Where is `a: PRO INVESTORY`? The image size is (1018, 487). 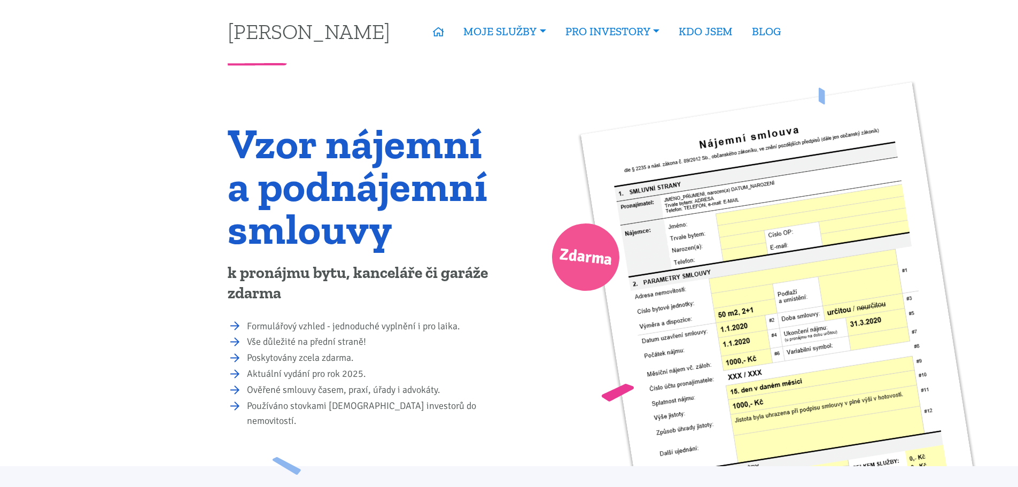 a: PRO INVESTORY is located at coordinates (613, 32).